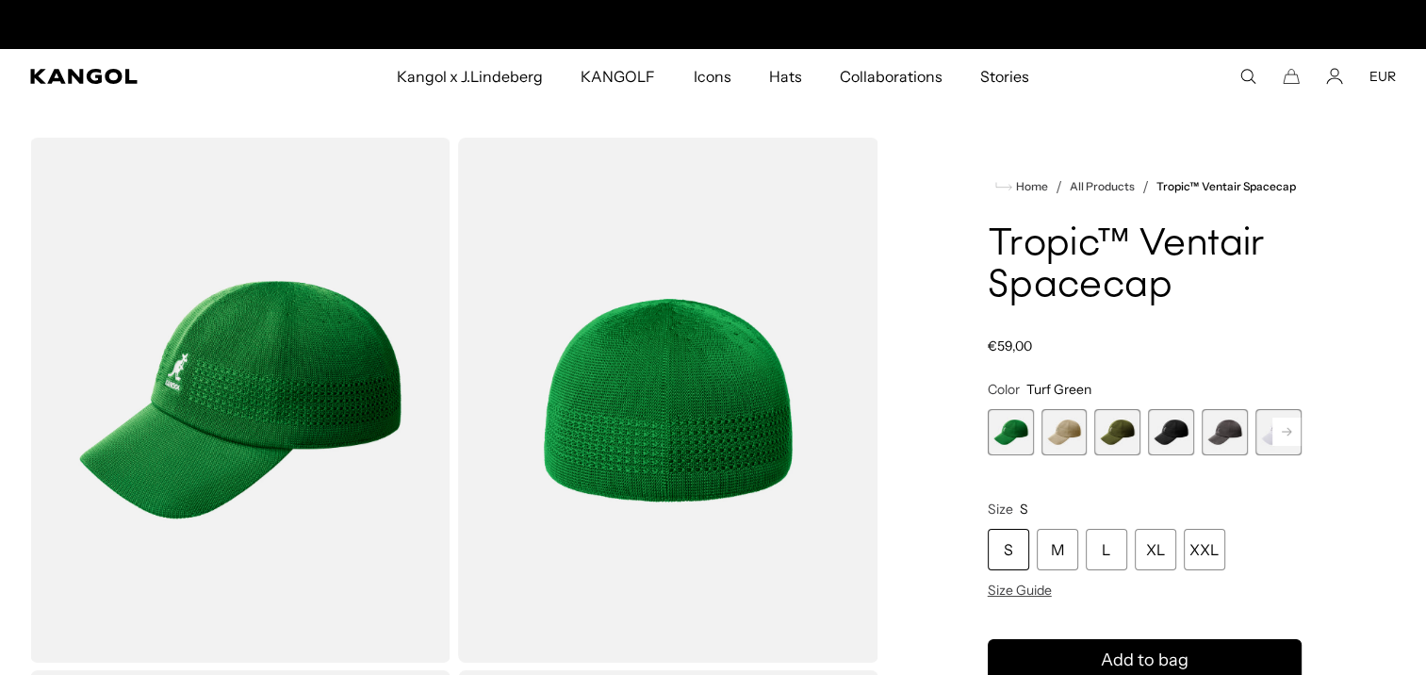 Image resolution: width=1426 pixels, height=675 pixels. I want to click on span: Kangol x J.Lindeberg, so click(470, 76).